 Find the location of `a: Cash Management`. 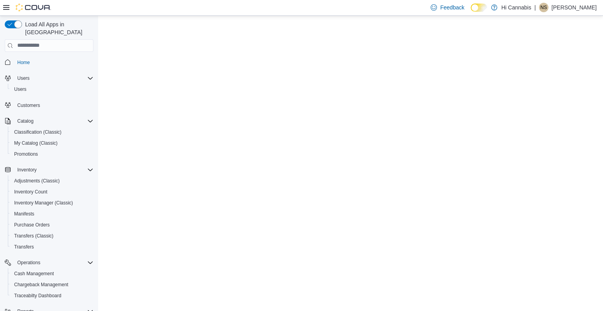

a: Cash Management is located at coordinates (34, 273).